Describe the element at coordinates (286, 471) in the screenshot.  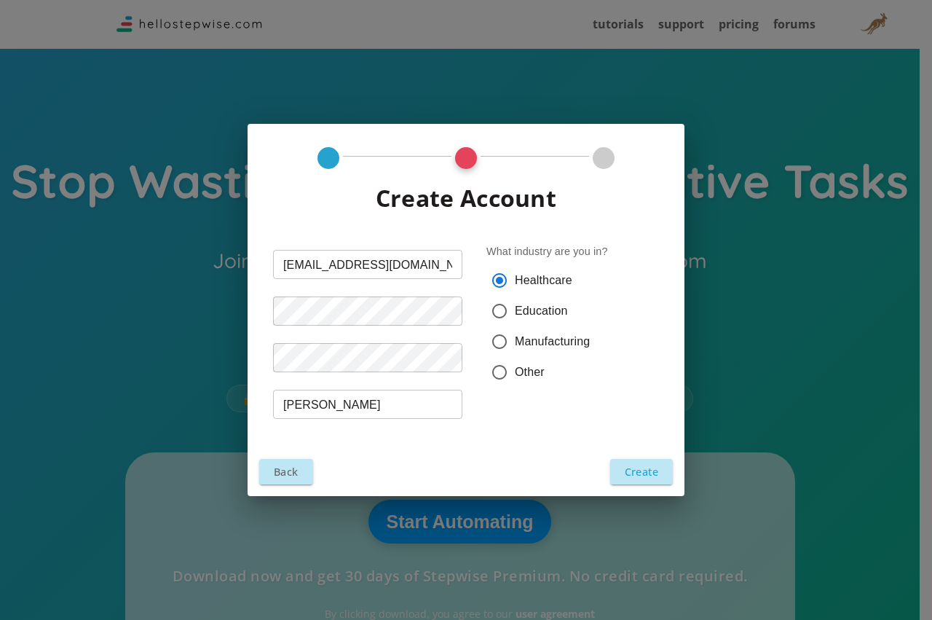
I see `button: Back` at that location.